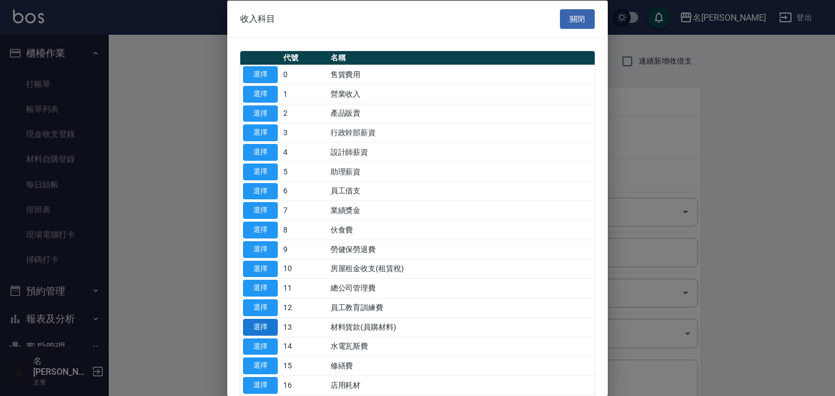 The width and height of the screenshot is (835, 396). What do you see at coordinates (461, 172) in the screenshot?
I see `td: 助理薪資` at bounding box center [461, 172].